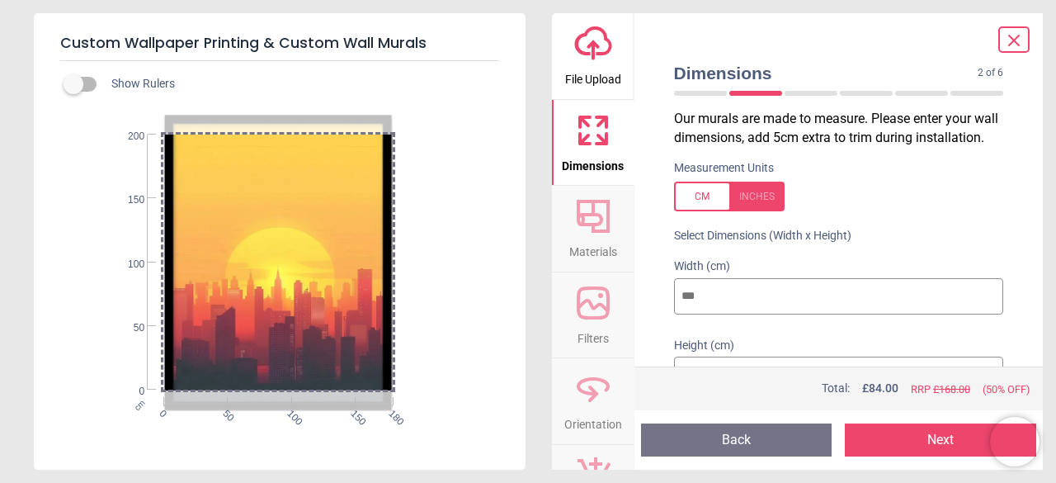  I want to click on div: Show Rulers, so click(300, 84).